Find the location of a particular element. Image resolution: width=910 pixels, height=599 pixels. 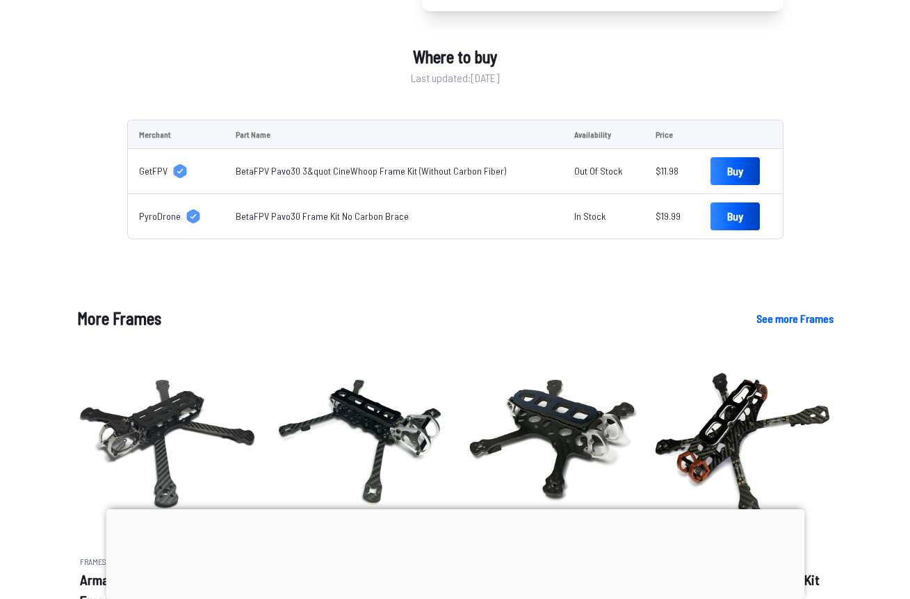

td: $11.98 is located at coordinates (672, 171).